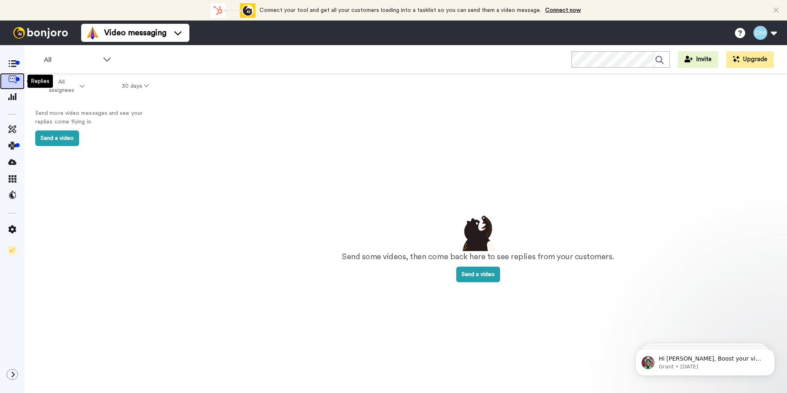 This screenshot has width=787, height=393. What do you see at coordinates (750, 59) in the screenshot?
I see `button: Upgrade` at bounding box center [750, 59].